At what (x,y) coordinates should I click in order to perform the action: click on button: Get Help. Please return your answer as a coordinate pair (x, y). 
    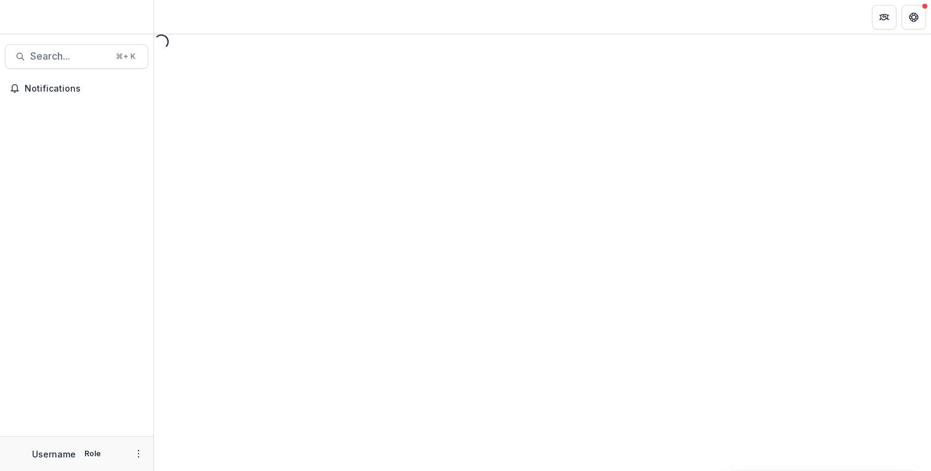
    Looking at the image, I should click on (913, 17).